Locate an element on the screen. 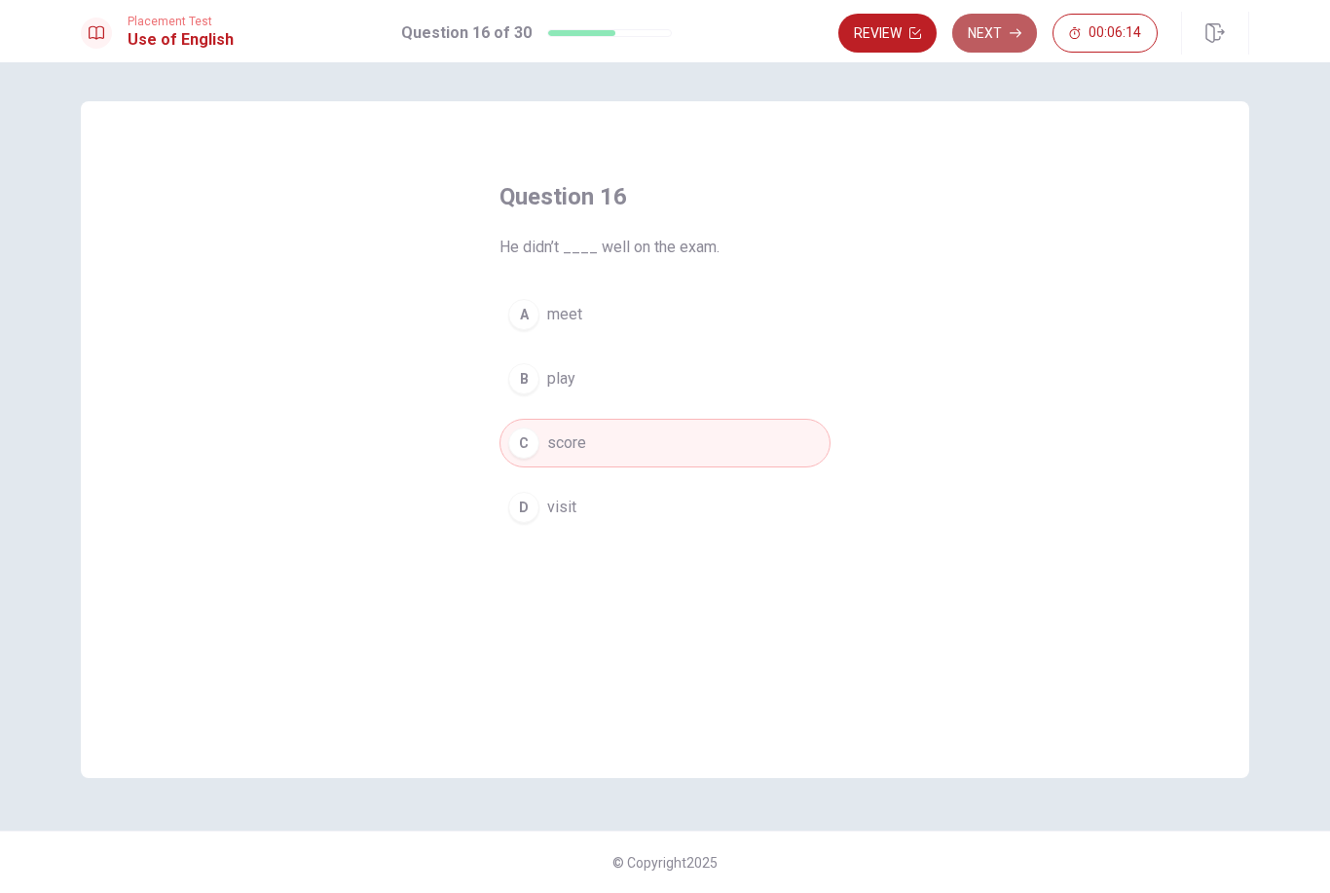 This screenshot has height=893, width=1330. span: © Copyright 2025 is located at coordinates (665, 863).